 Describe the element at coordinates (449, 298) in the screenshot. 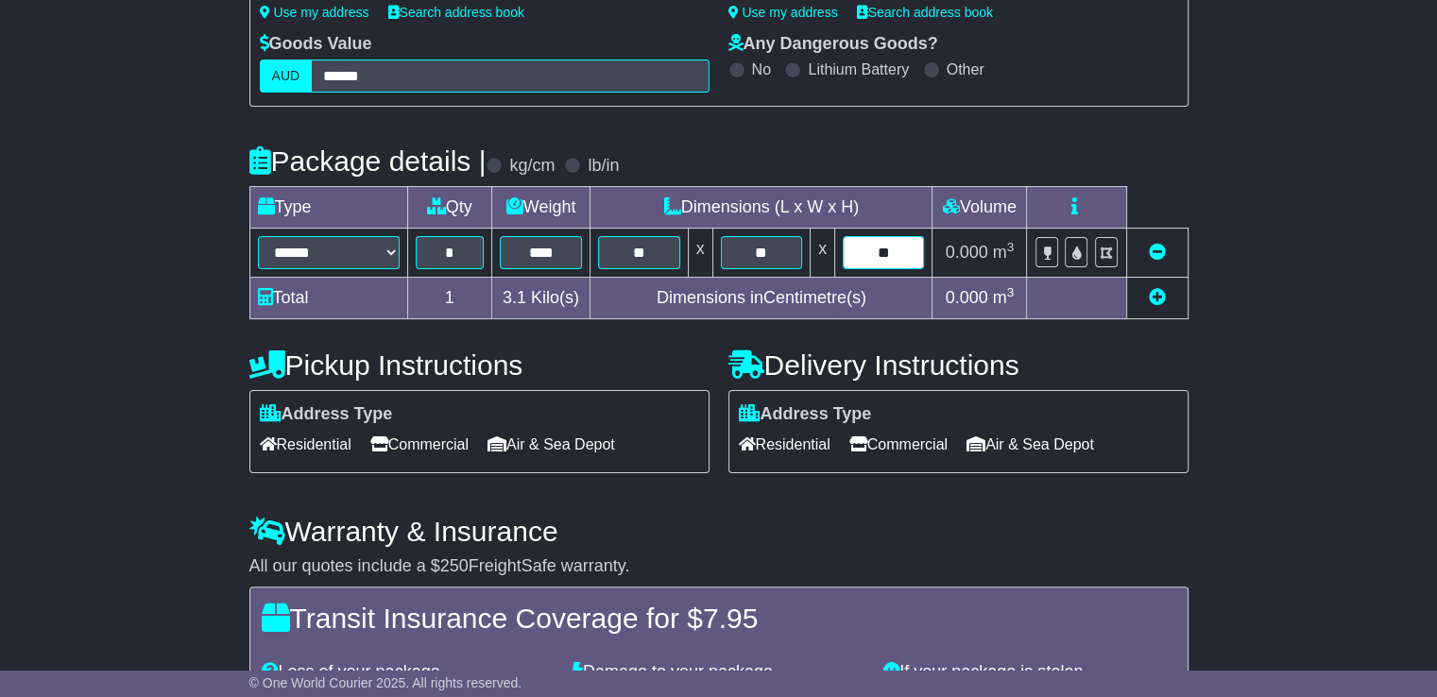

I see `td: 1` at that location.